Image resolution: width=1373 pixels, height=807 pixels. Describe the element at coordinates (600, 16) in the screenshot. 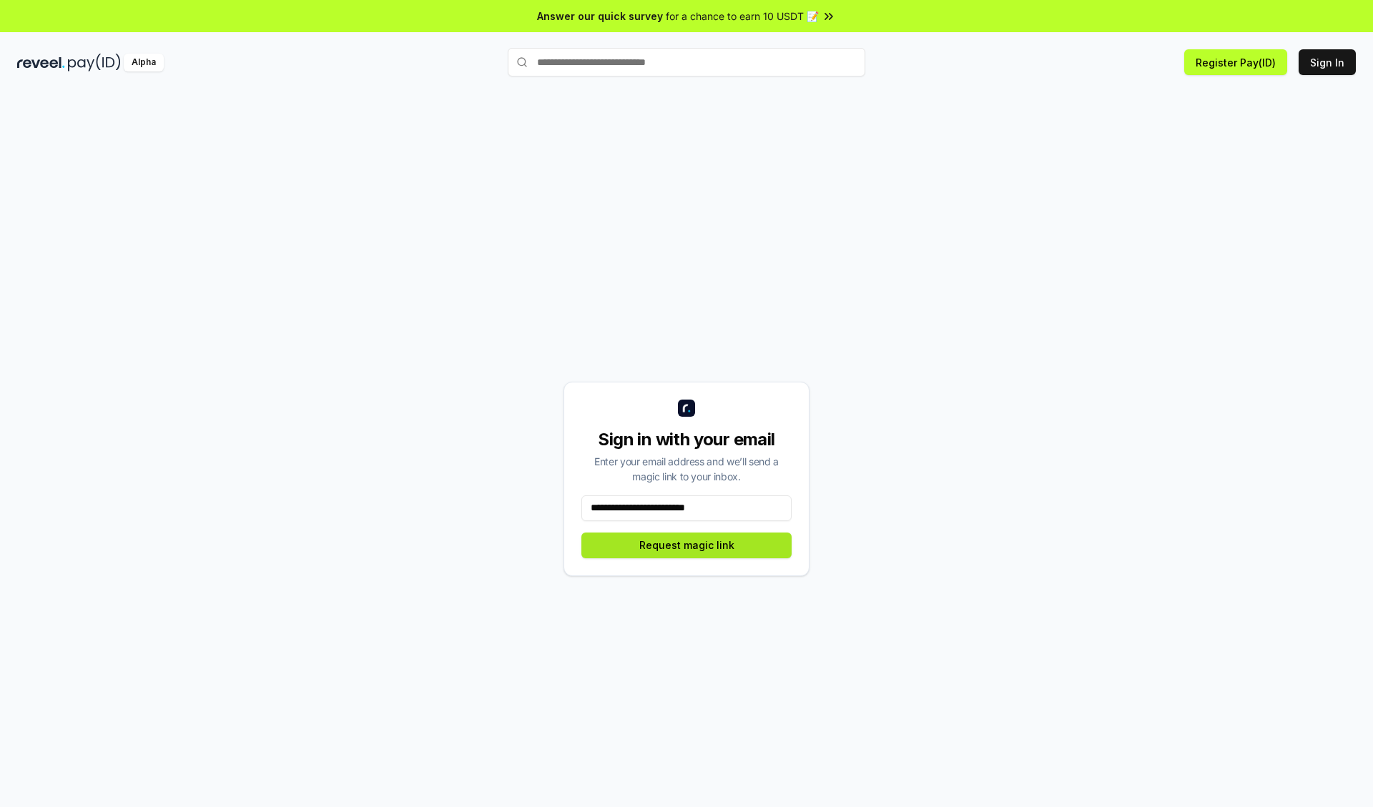

I see `span: Answer our quick survey` at that location.